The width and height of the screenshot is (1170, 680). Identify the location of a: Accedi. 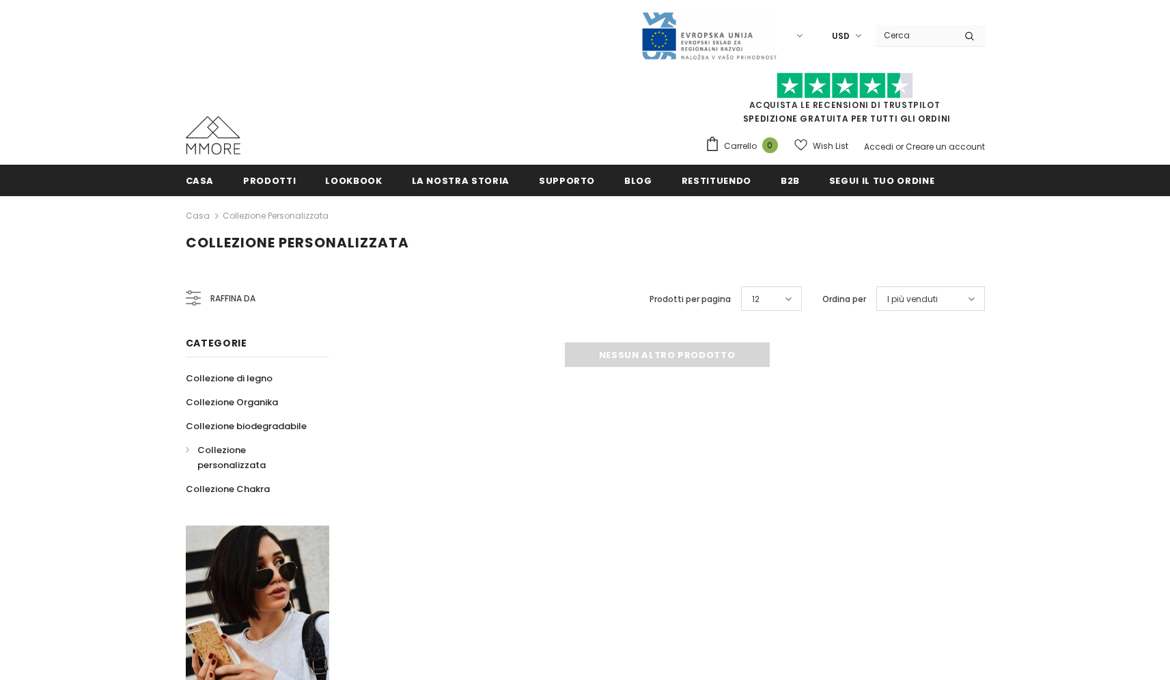
(879, 146).